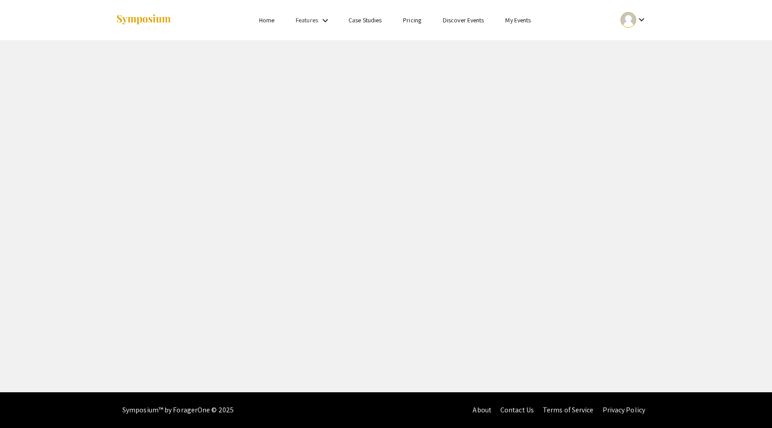 Image resolution: width=772 pixels, height=428 pixels. I want to click on a: Pricing, so click(412, 20).